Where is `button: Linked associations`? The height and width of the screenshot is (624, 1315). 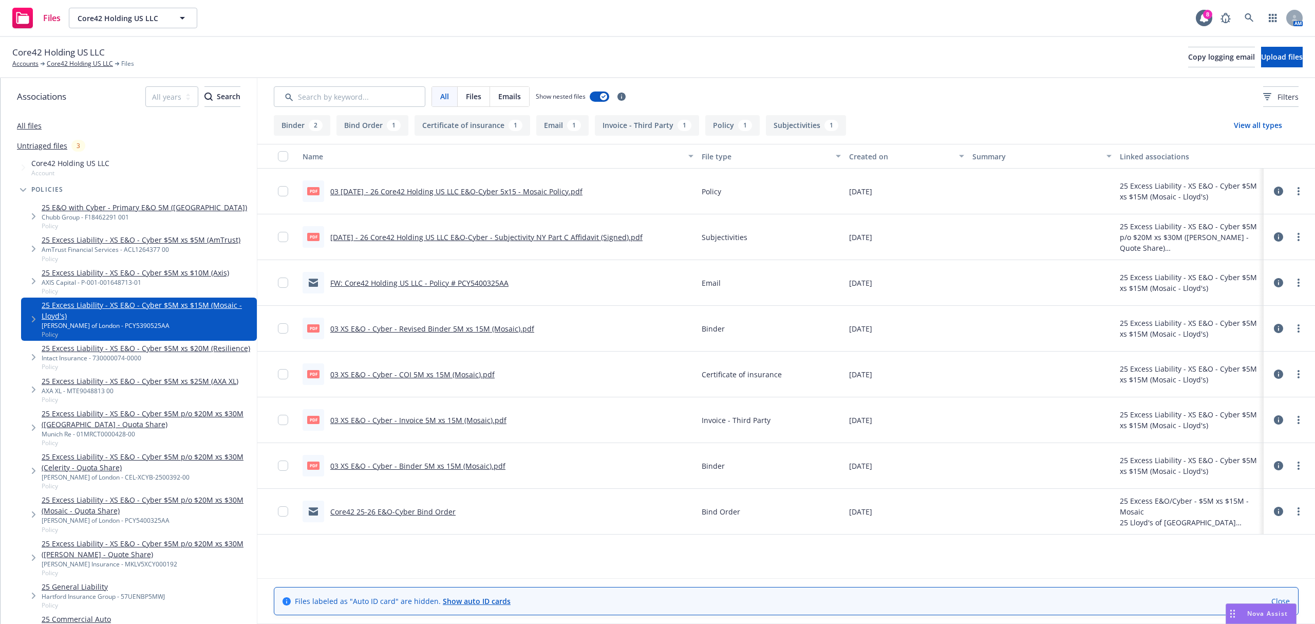
button: Linked associations is located at coordinates (1190, 156).